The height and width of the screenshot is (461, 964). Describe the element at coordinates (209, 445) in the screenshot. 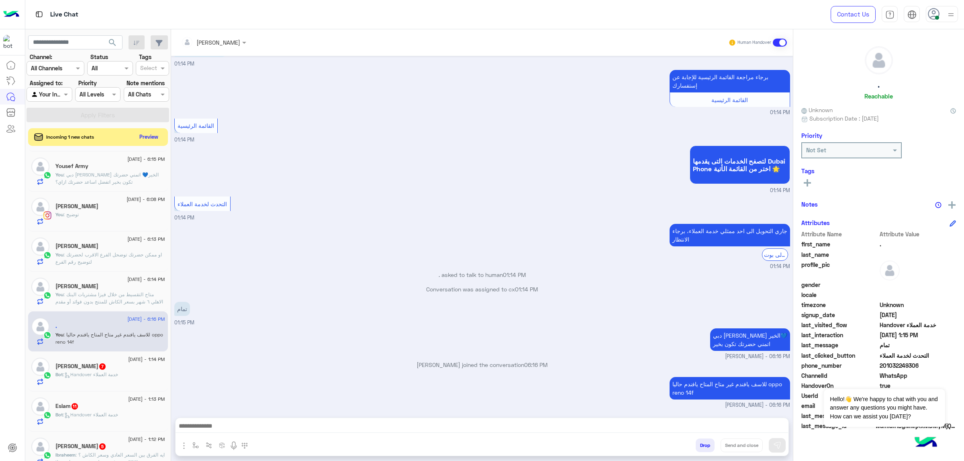

I see `img: Trigger scenario` at that location.